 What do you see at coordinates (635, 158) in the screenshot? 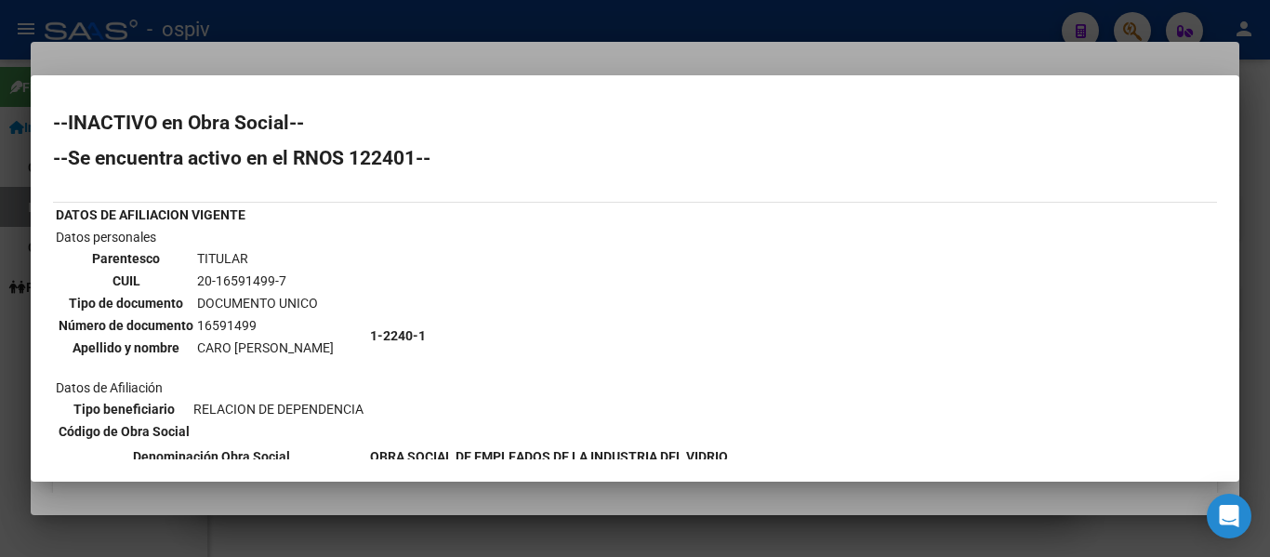
I see `h2: --Se encuentra activo en el RNOS 122401--` at bounding box center [635, 158].